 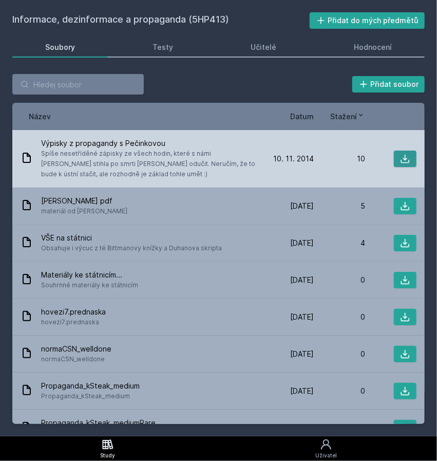 I want to click on div: 10, so click(x=339, y=159).